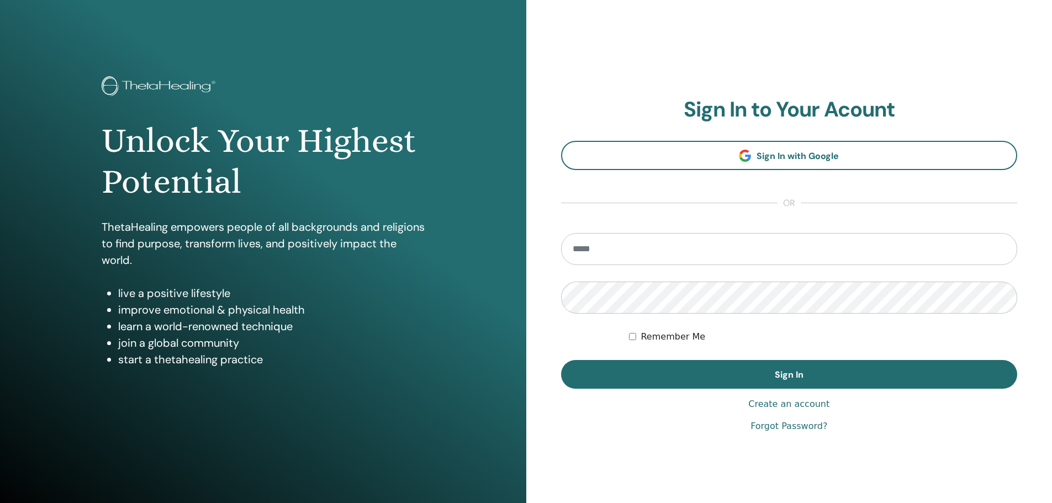  I want to click on h2: Sign In to Your Acount, so click(789, 110).